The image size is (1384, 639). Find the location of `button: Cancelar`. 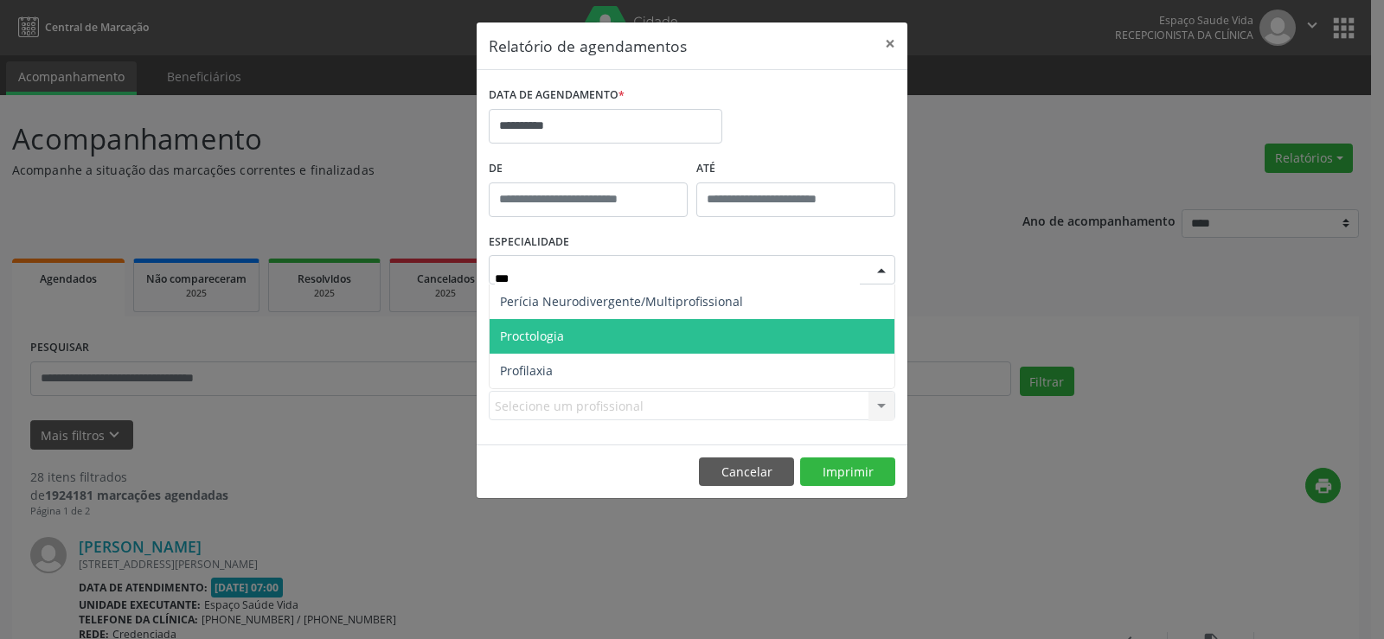

button: Cancelar is located at coordinates (746, 472).